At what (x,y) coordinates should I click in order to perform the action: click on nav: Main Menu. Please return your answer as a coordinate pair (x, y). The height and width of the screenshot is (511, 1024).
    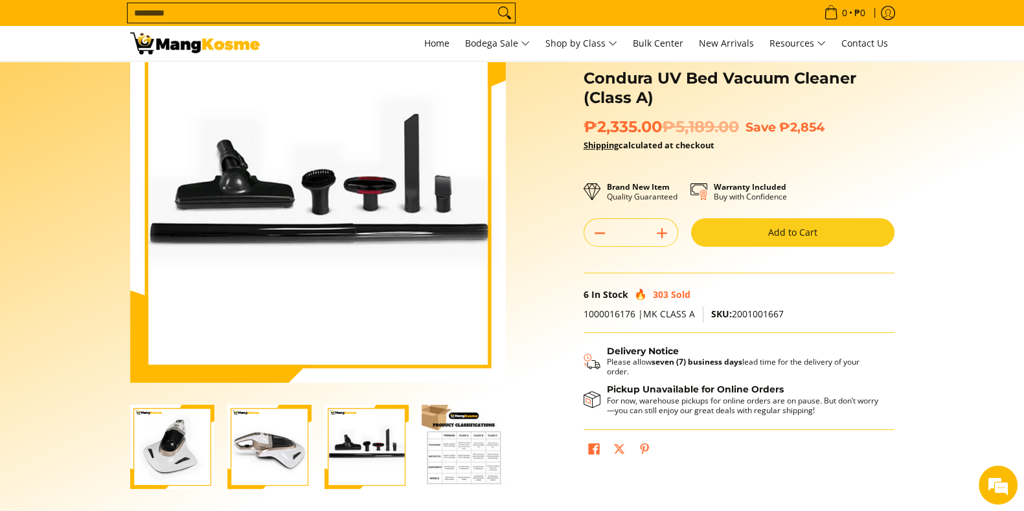
    Looking at the image, I should click on (584, 43).